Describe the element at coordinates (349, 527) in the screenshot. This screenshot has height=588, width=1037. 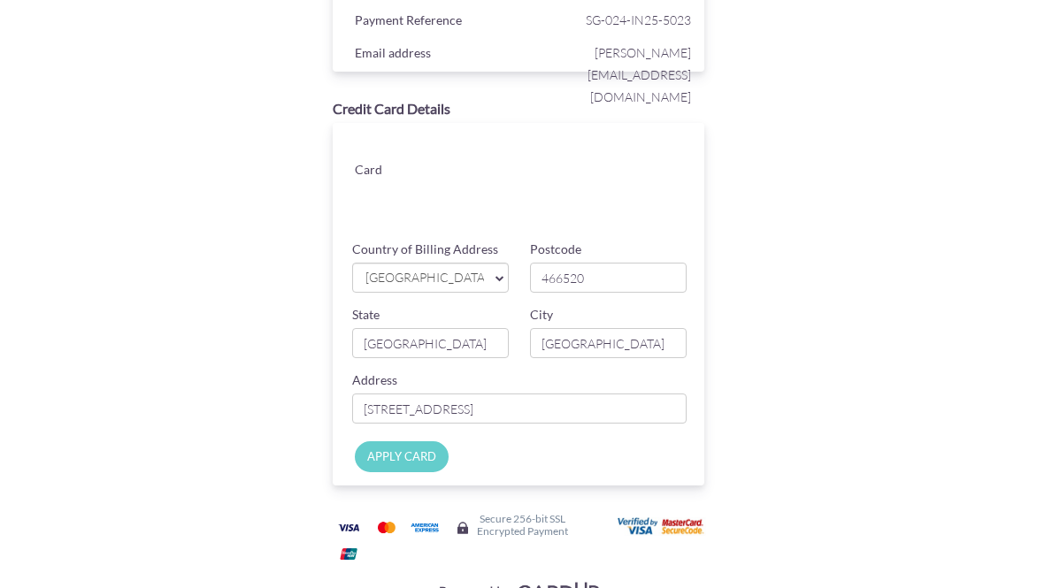
I see `img: Visa` at that location.